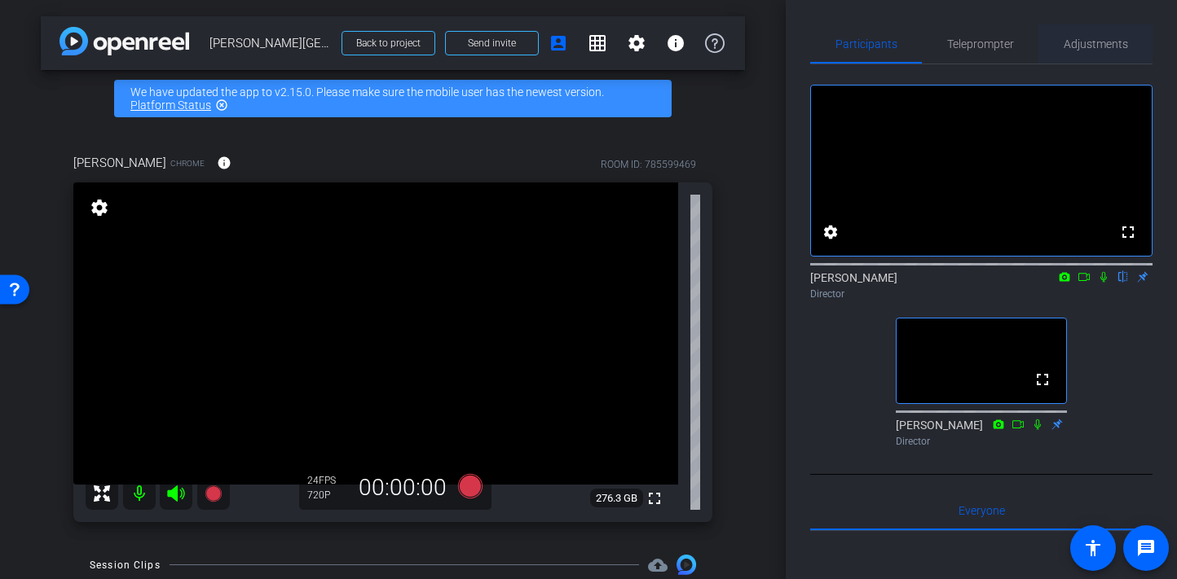 This screenshot has height=579, width=1177. What do you see at coordinates (187, 163) in the screenshot?
I see `span: Chrome` at bounding box center [187, 163].